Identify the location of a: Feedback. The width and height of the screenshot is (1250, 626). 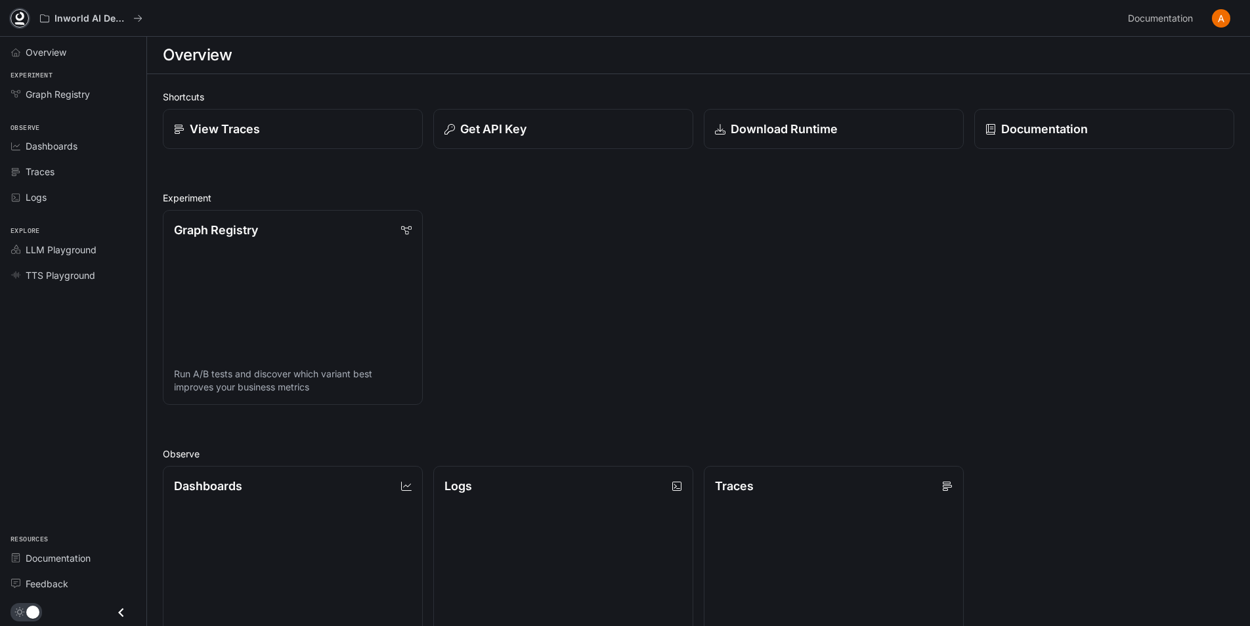
(73, 583).